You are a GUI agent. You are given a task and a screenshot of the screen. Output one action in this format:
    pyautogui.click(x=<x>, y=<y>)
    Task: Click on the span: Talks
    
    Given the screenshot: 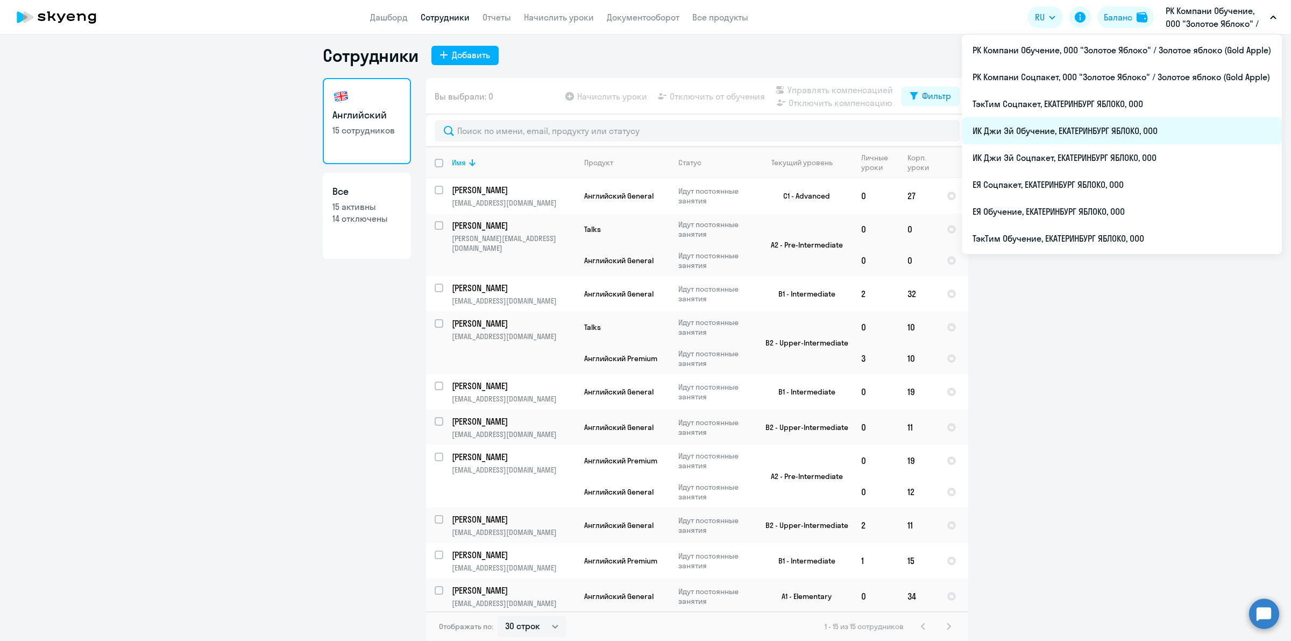 What is the action you would take?
    pyautogui.click(x=592, y=327)
    